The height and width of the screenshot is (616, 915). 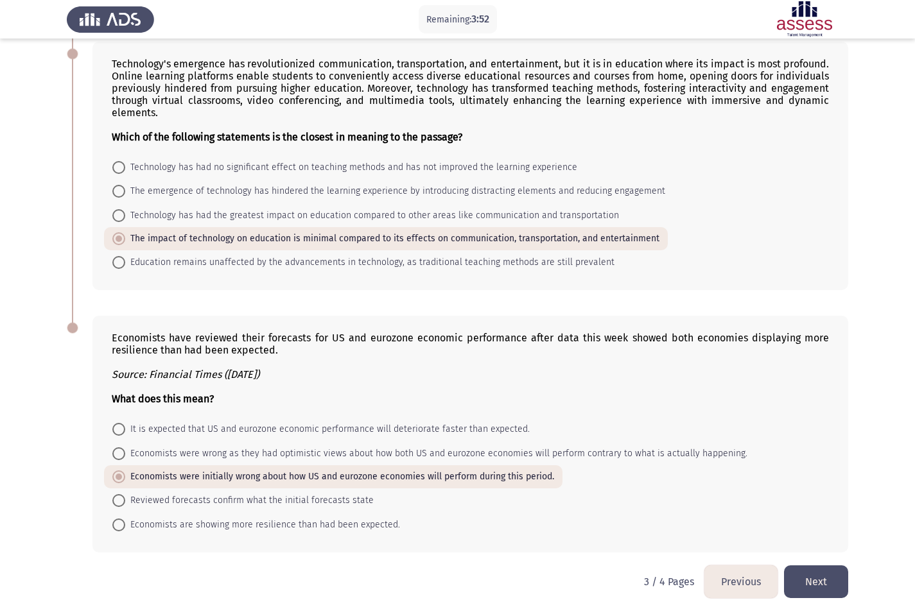 What do you see at coordinates (470, 368) in the screenshot?
I see `div: Economists have reviewed their forecasts for US and eurozone economic performance after data this...` at bounding box center [470, 368].